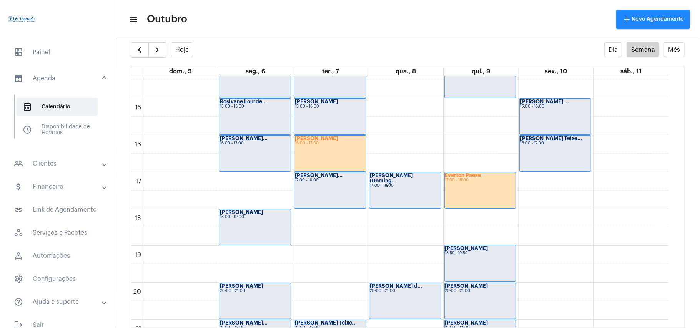 Image resolution: width=700 pixels, height=328 pixels. What do you see at coordinates (243, 101) in the screenshot?
I see `strong: Rosivane Lourde...` at bounding box center [243, 101].